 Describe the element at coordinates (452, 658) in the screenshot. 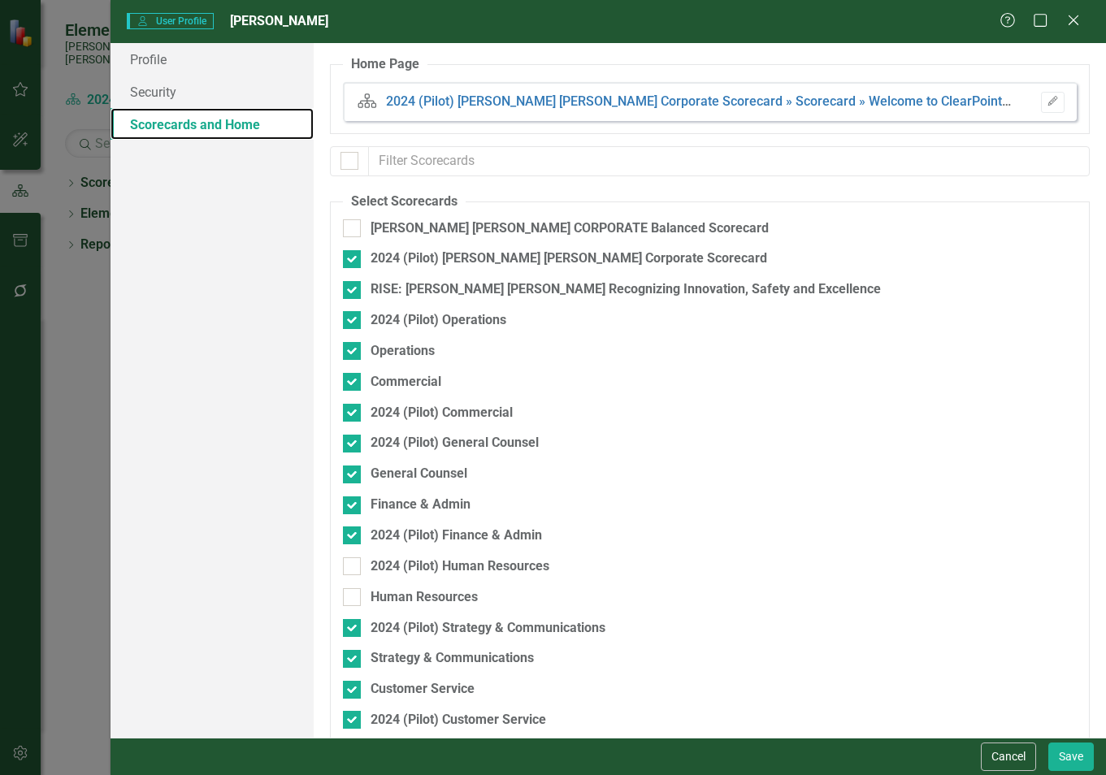

I see `div: Strategy & Communications` at that location.